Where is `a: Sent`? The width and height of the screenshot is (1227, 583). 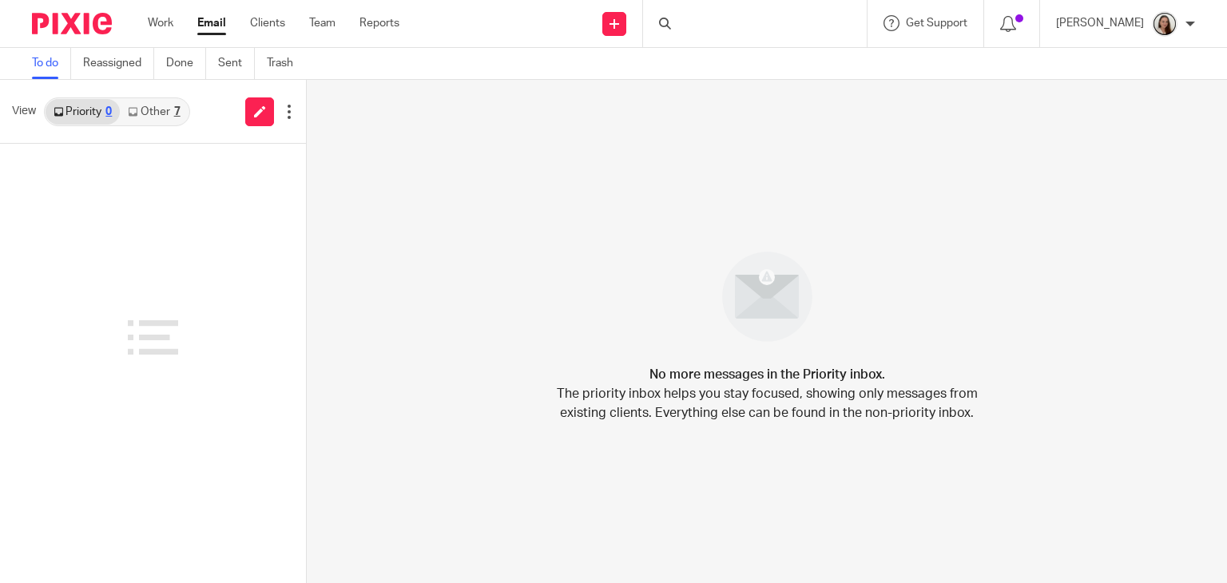
a: Sent is located at coordinates (236, 63).